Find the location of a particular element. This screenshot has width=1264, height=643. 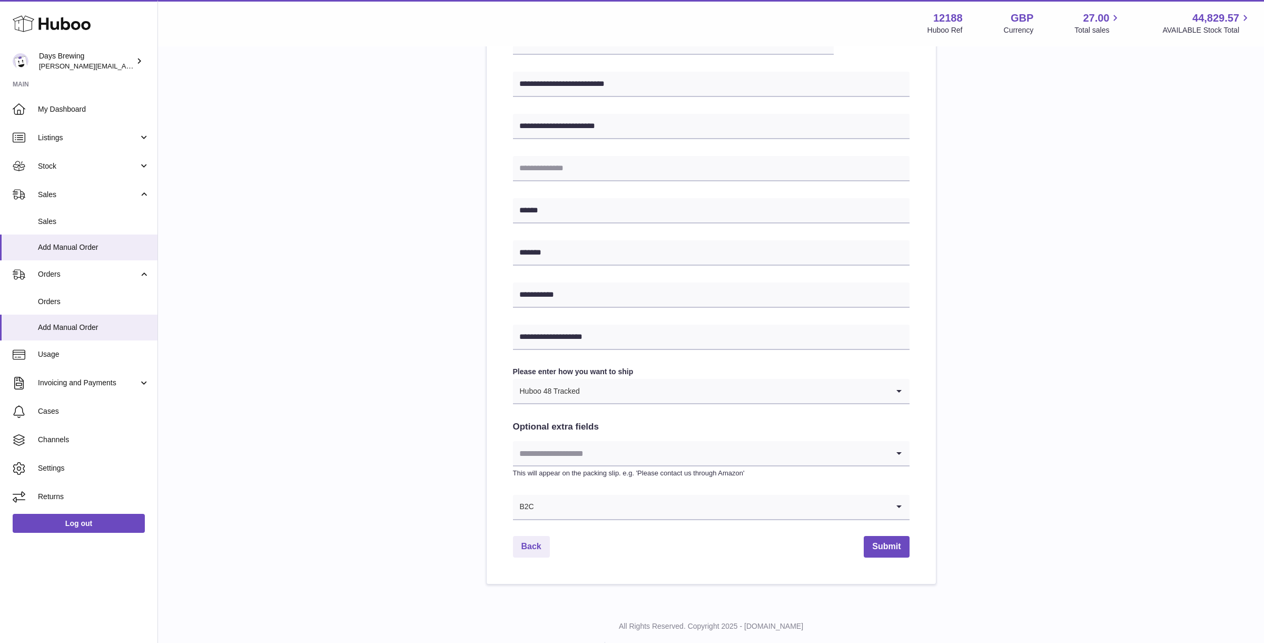

span: Channels is located at coordinates (94, 439).